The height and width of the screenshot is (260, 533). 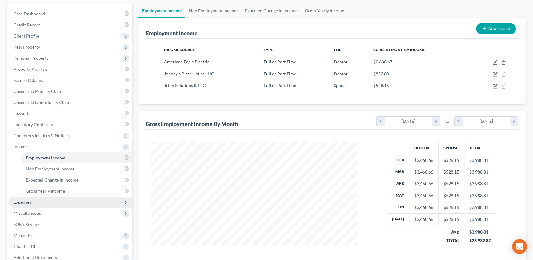 What do you see at coordinates (52, 180) in the screenshot?
I see `span: Expected Change in Income` at bounding box center [52, 180].